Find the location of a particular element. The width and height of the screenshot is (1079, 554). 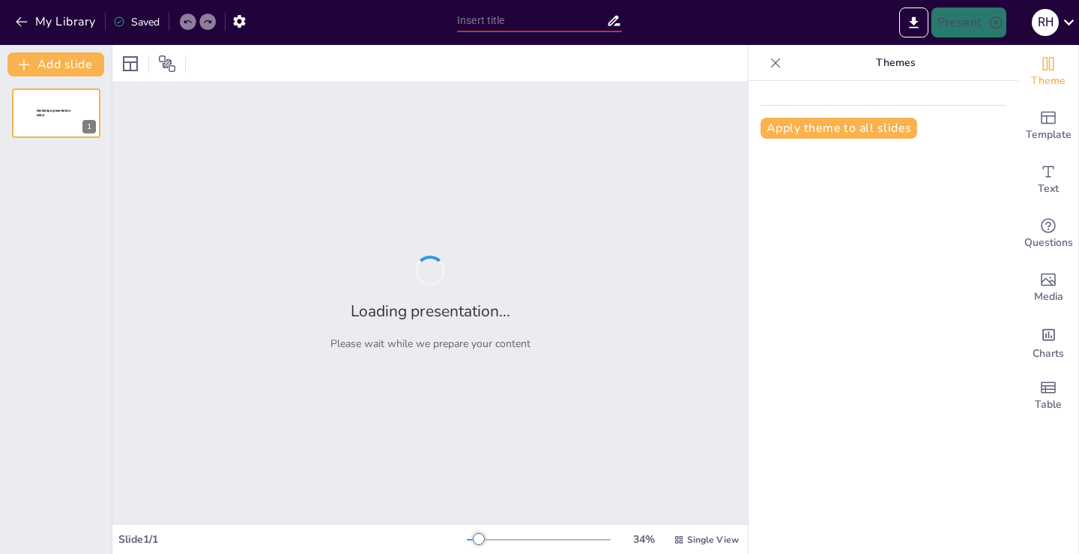

div: Add text boxes is located at coordinates (1049, 180).